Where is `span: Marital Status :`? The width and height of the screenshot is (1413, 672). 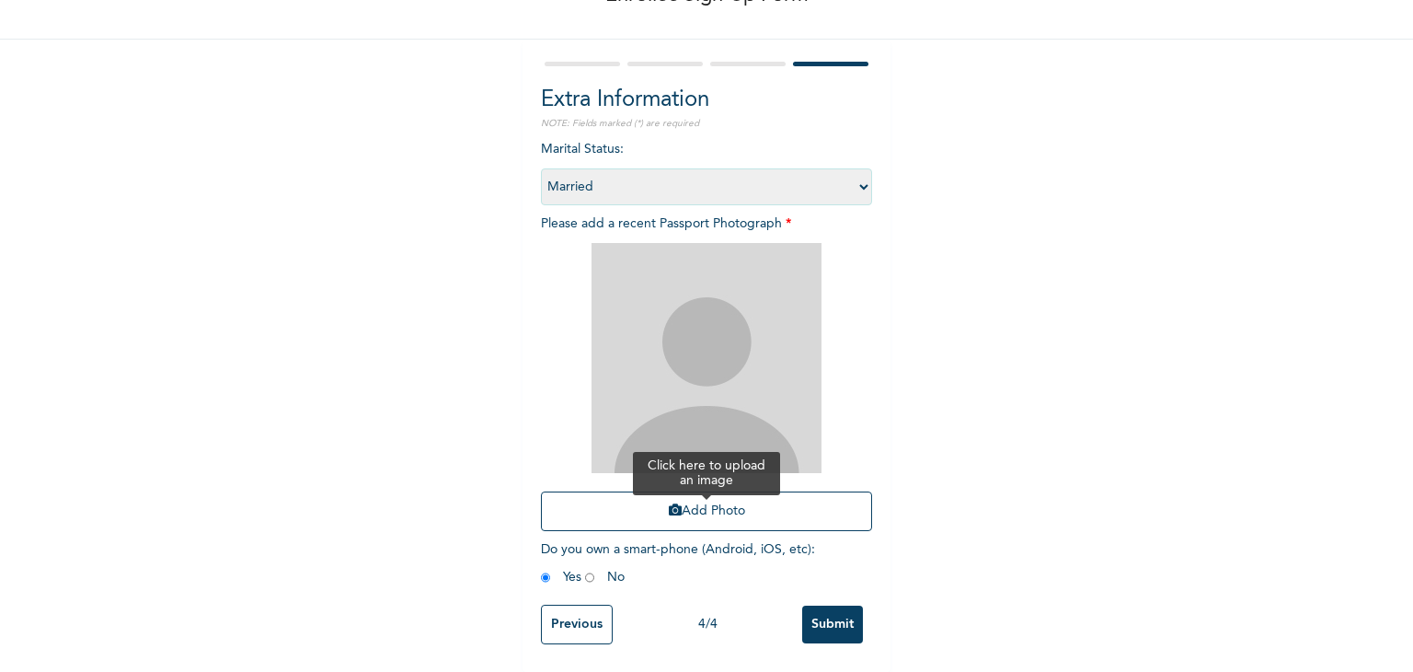 span: Marital Status : is located at coordinates (706, 167).